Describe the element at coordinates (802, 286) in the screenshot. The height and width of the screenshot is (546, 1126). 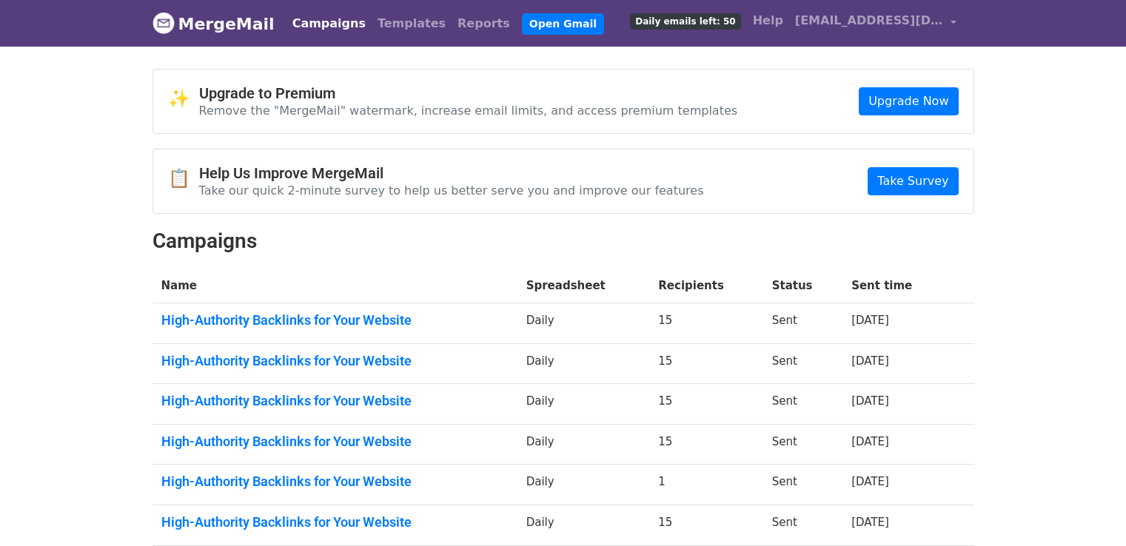
I see `th: Status` at that location.